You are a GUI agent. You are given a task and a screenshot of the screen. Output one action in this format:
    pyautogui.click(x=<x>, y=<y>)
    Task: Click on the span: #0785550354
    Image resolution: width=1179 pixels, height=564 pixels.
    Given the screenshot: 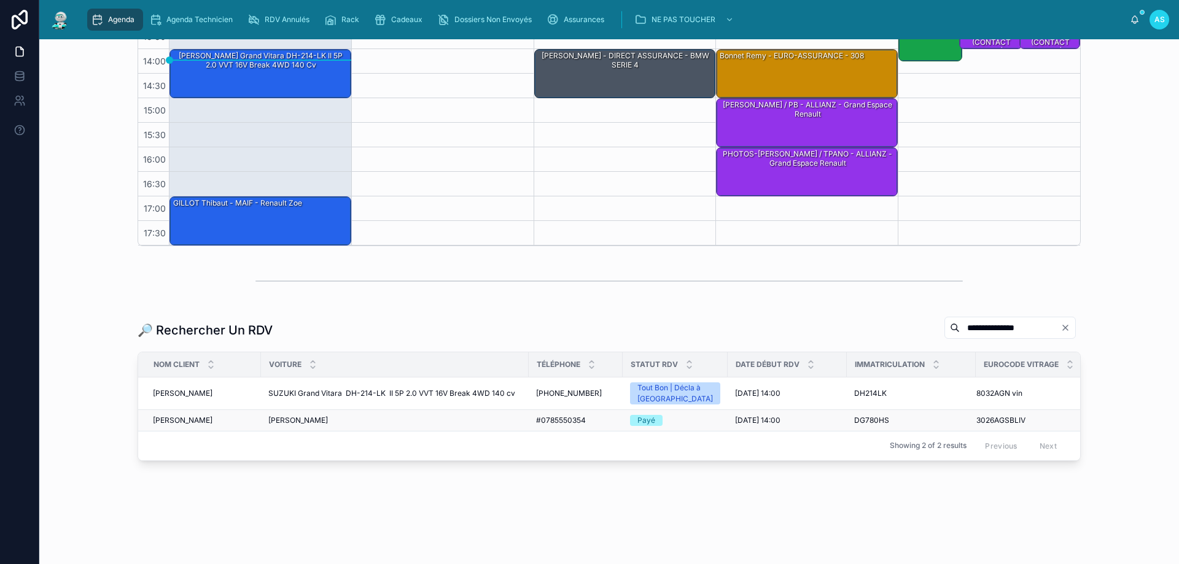 What is the action you would take?
    pyautogui.click(x=561, y=421)
    